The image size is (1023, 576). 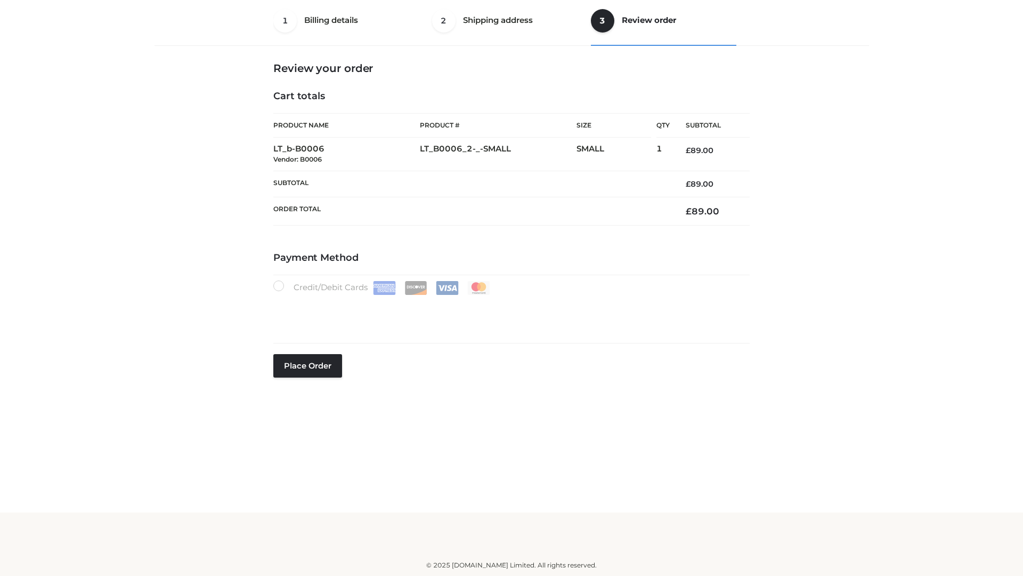 I want to click on td: SMALL, so click(x=617, y=154).